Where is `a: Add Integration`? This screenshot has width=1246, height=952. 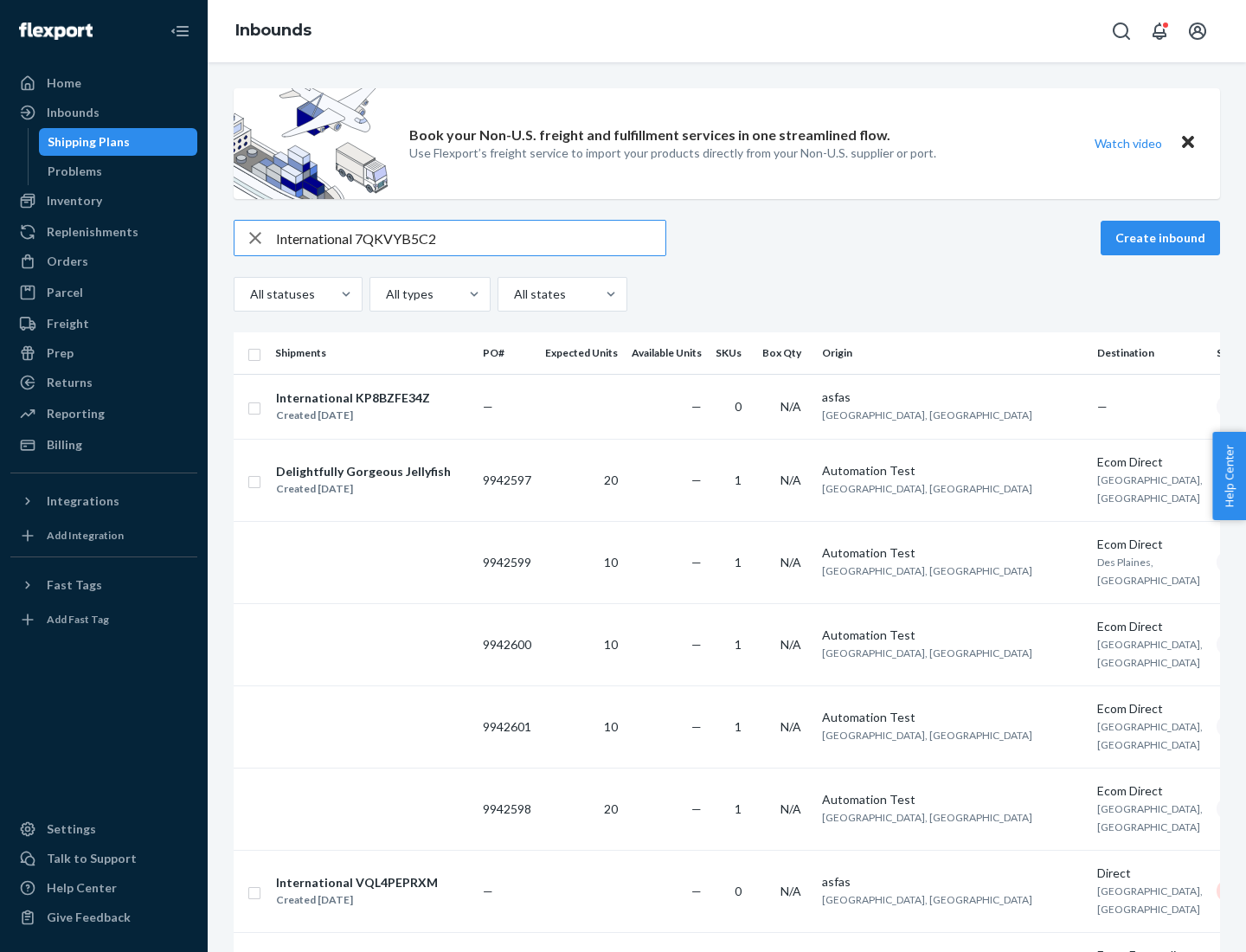 a: Add Integration is located at coordinates (104, 536).